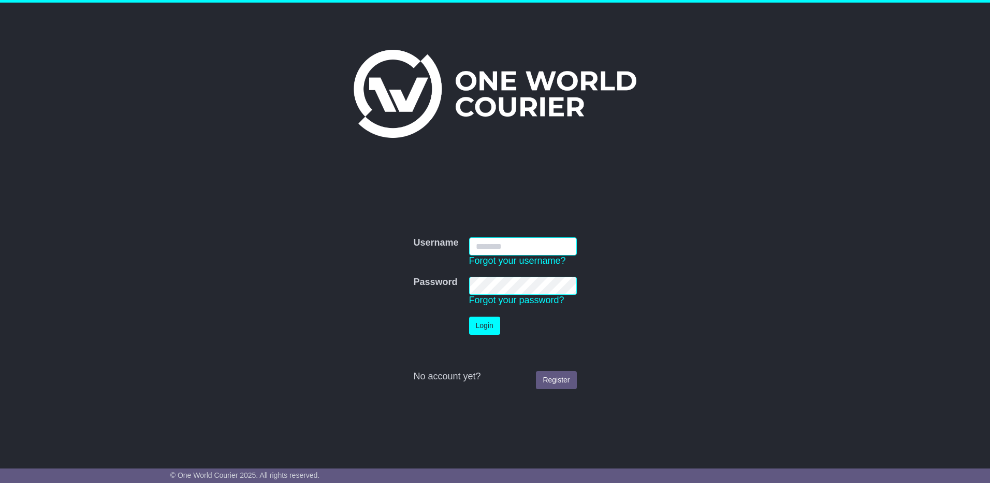  What do you see at coordinates (485, 325) in the screenshot?
I see `button: Login` at bounding box center [485, 325].